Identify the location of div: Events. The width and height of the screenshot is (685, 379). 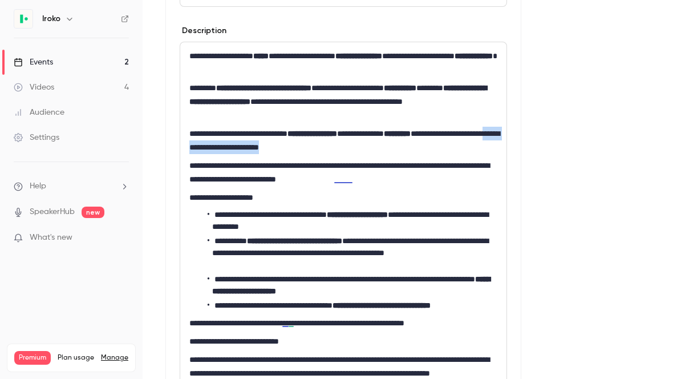
(33, 62).